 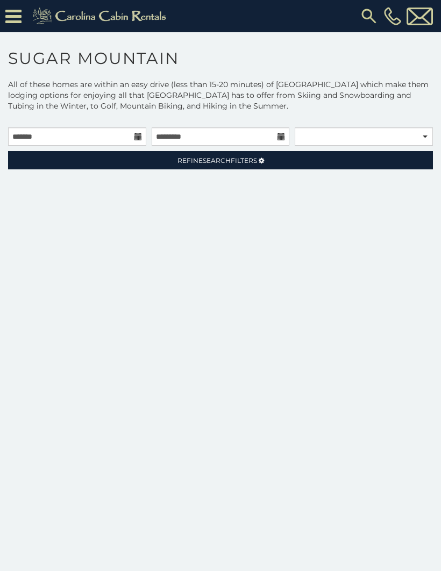 I want to click on img: Khaki-logo.png, so click(x=101, y=16).